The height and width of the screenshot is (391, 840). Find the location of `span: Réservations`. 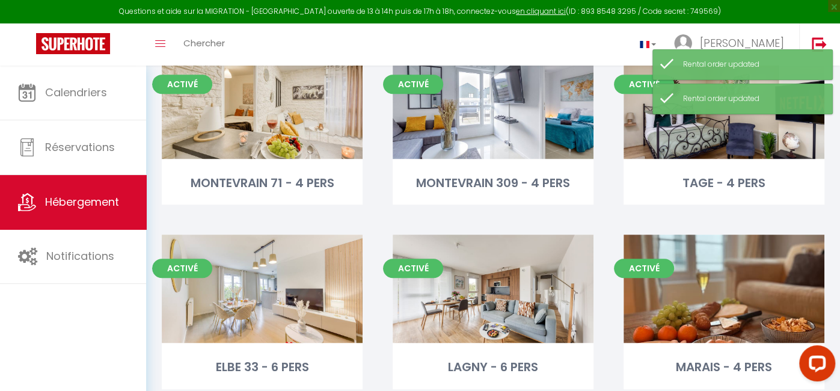

span: Réservations is located at coordinates (80, 147).